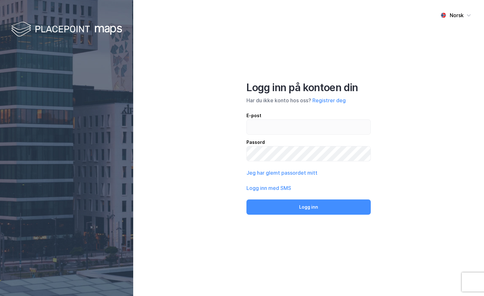  What do you see at coordinates (269, 188) in the screenshot?
I see `button: Logg inn med SMS` at bounding box center [269, 188].